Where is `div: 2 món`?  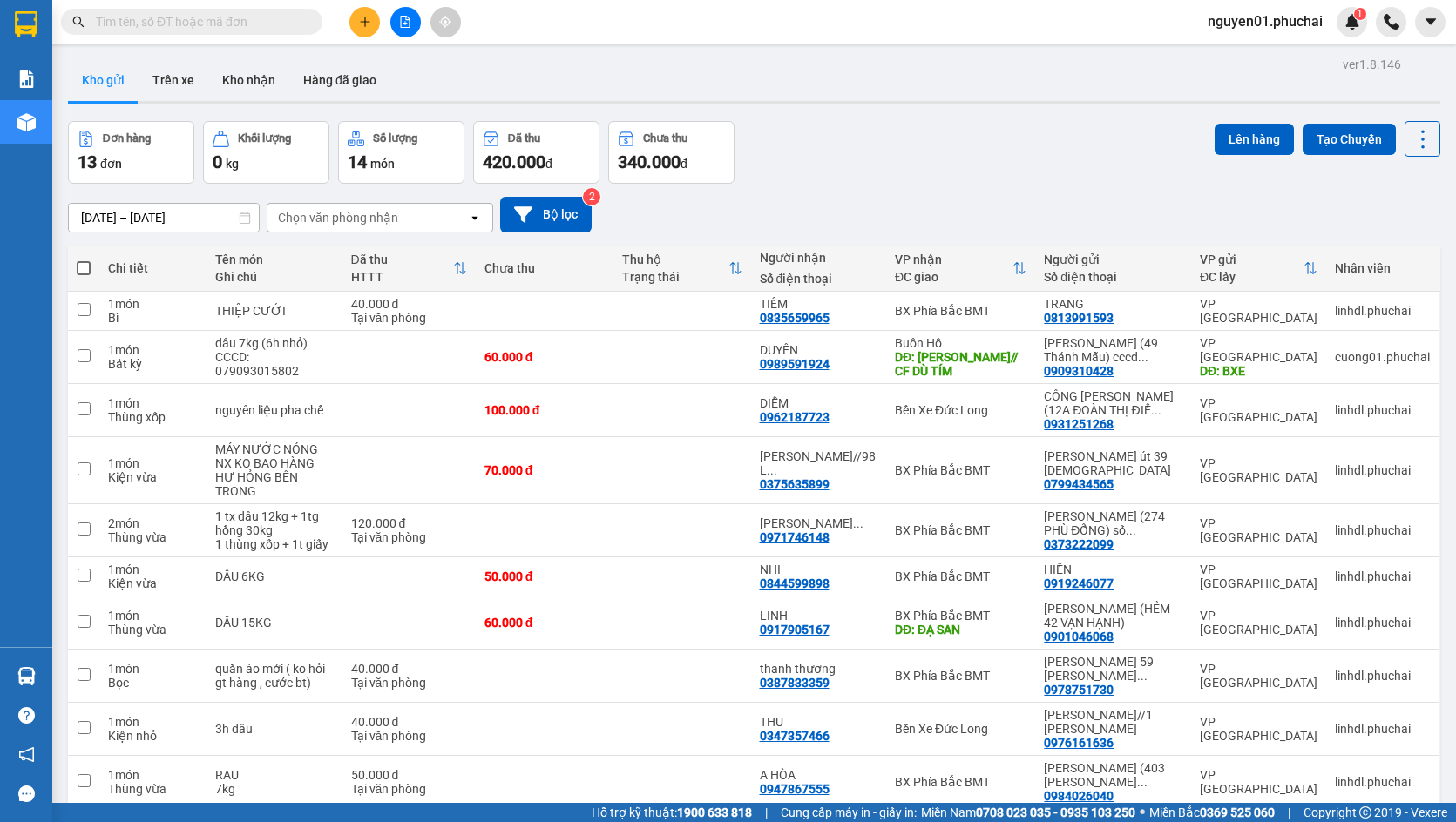 div: 2 món is located at coordinates (152, 523).